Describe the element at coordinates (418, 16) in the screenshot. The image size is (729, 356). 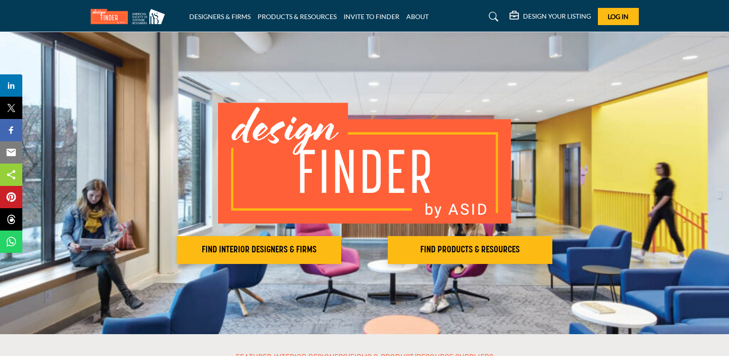
I see `a: ABOUT` at that location.